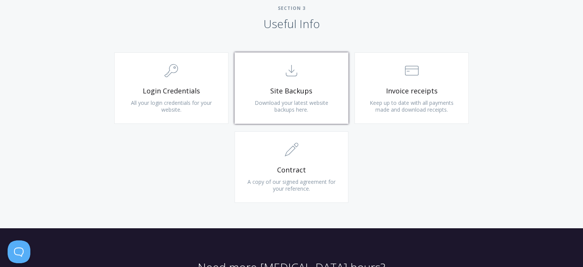 The width and height of the screenshot is (583, 267). I want to click on span: Download your latest website backups here., so click(292, 106).